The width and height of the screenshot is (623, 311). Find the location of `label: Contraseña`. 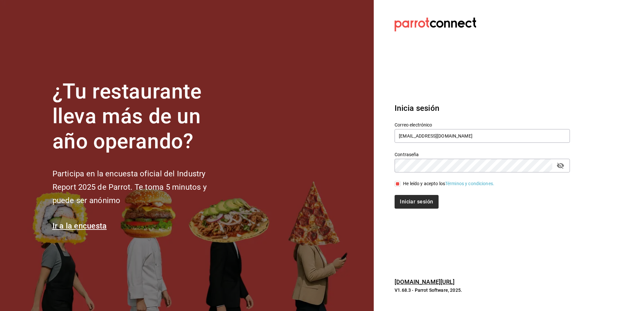

label: Contraseña is located at coordinates (482, 154).